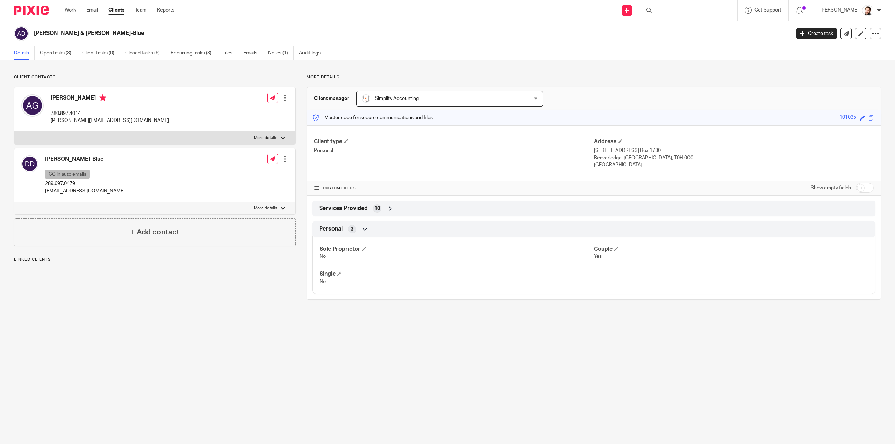 The image size is (895, 444). What do you see at coordinates (103, 98) in the screenshot?
I see `i: Primary` at bounding box center [103, 98].